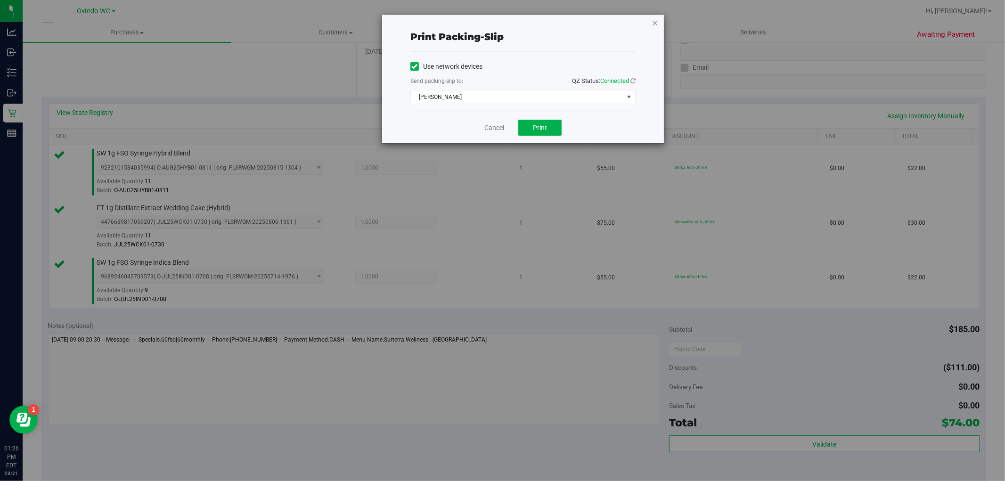 The image size is (1005, 481). Describe the element at coordinates (614, 81) in the screenshot. I see `span: Connected` at that location.